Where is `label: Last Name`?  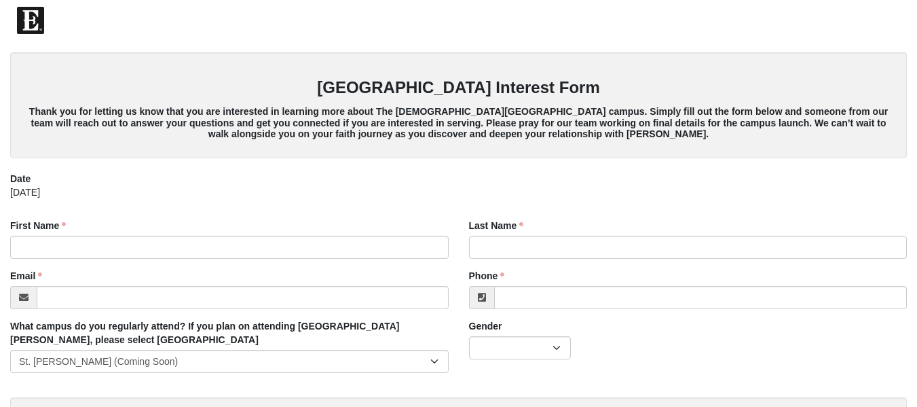
label: Last Name is located at coordinates (496, 225).